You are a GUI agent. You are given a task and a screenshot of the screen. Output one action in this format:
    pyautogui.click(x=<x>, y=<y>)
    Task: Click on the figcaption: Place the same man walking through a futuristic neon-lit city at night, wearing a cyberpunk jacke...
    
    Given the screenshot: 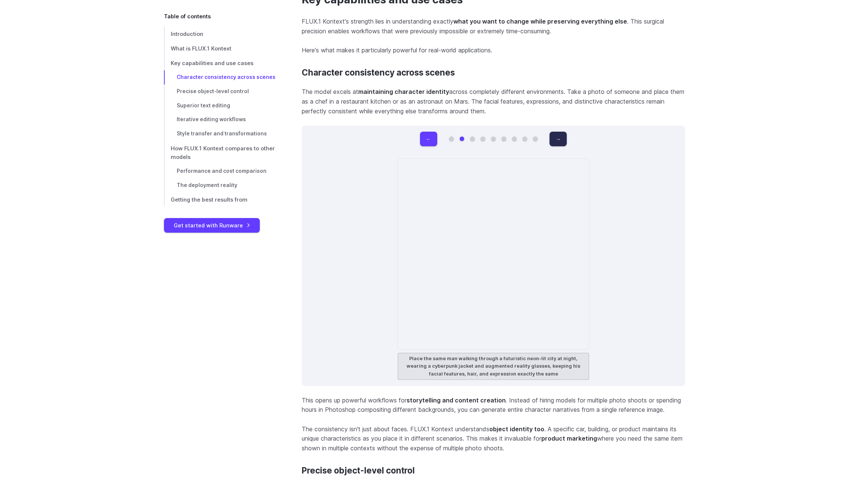 What is the action you would take?
    pyautogui.click(x=493, y=366)
    